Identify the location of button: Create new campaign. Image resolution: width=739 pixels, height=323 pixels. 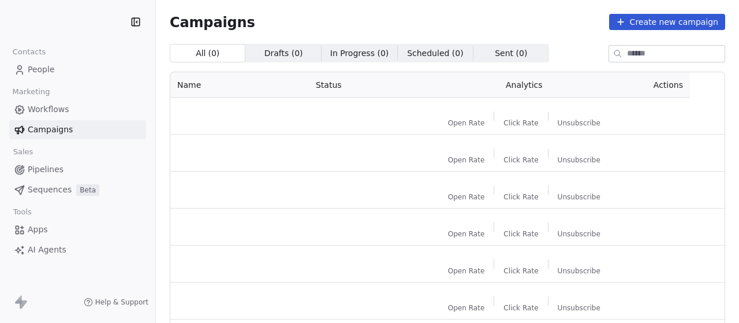
(667, 22).